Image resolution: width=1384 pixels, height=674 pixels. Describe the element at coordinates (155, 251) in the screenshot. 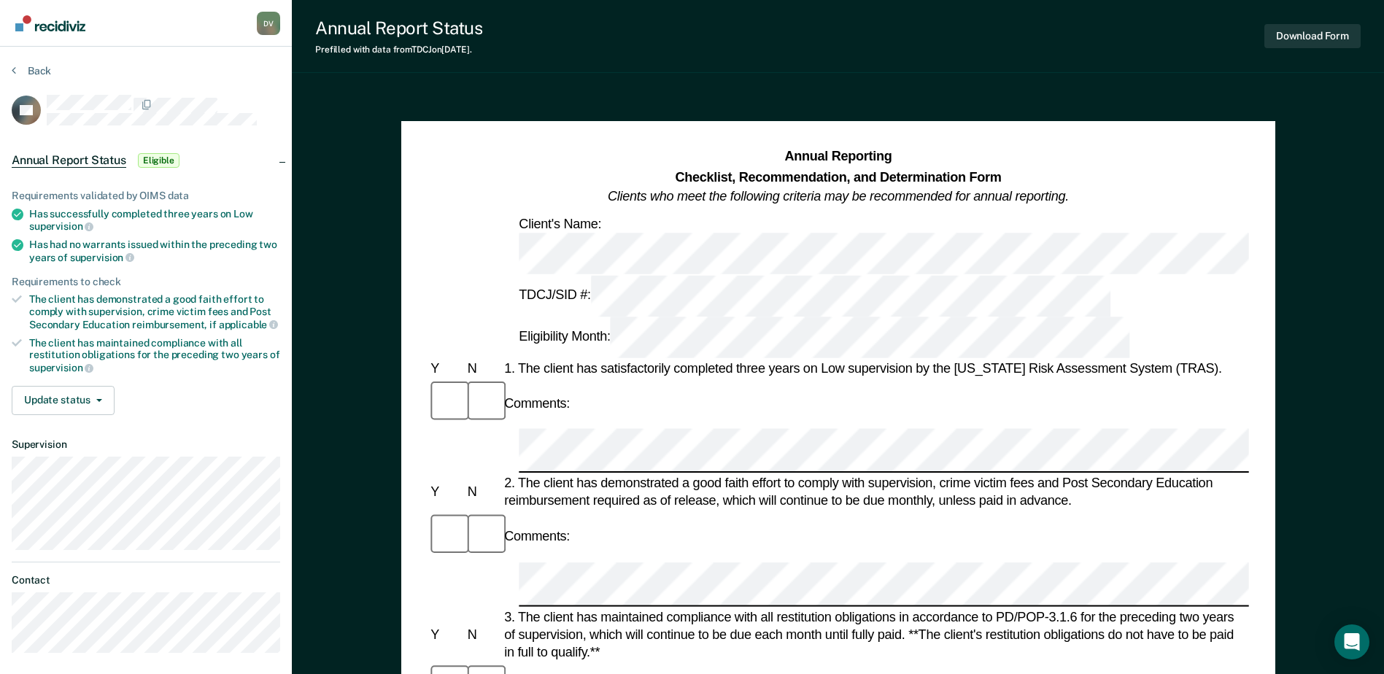

I see `div: Has had no warrants issued within the preceding two years of` at that location.